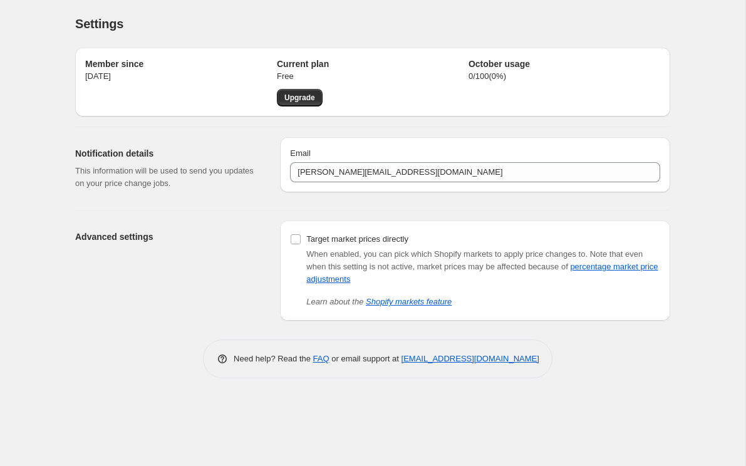  I want to click on p: This information will be used to send you updates on your price change jobs., so click(167, 177).